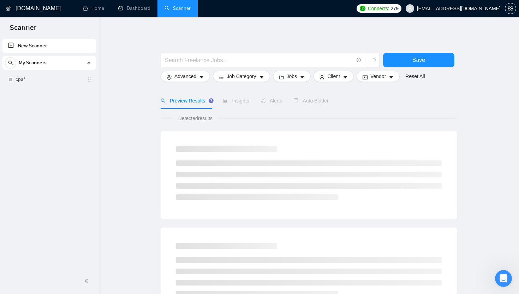  I want to click on span: holder, so click(90, 79).